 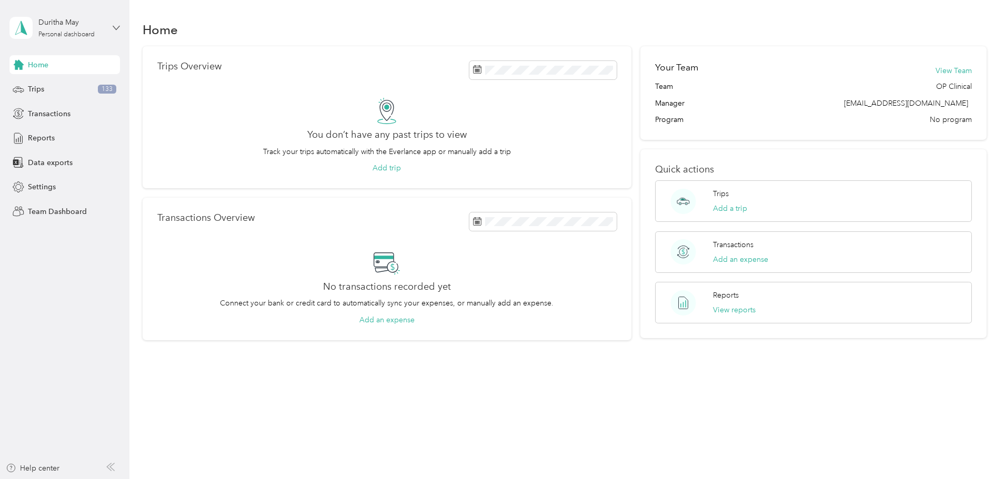 What do you see at coordinates (71, 22) in the screenshot?
I see `div: Duritha May` at bounding box center [71, 22].